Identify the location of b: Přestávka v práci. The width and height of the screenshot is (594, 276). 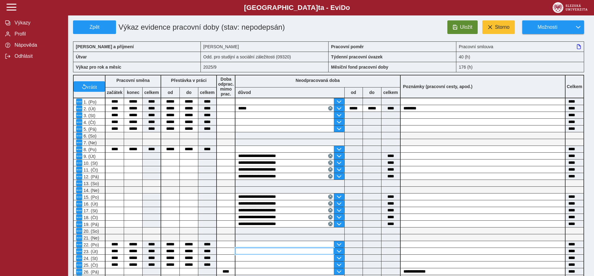
(189, 80).